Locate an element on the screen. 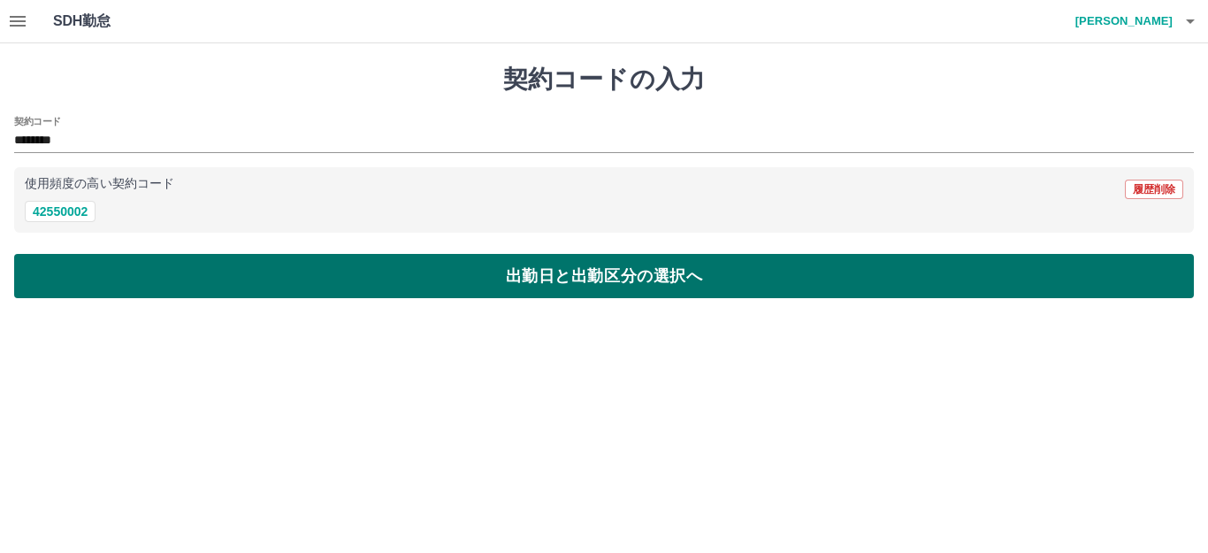 The image size is (1208, 553). button: 履歴削除 is located at coordinates (1154, 189).